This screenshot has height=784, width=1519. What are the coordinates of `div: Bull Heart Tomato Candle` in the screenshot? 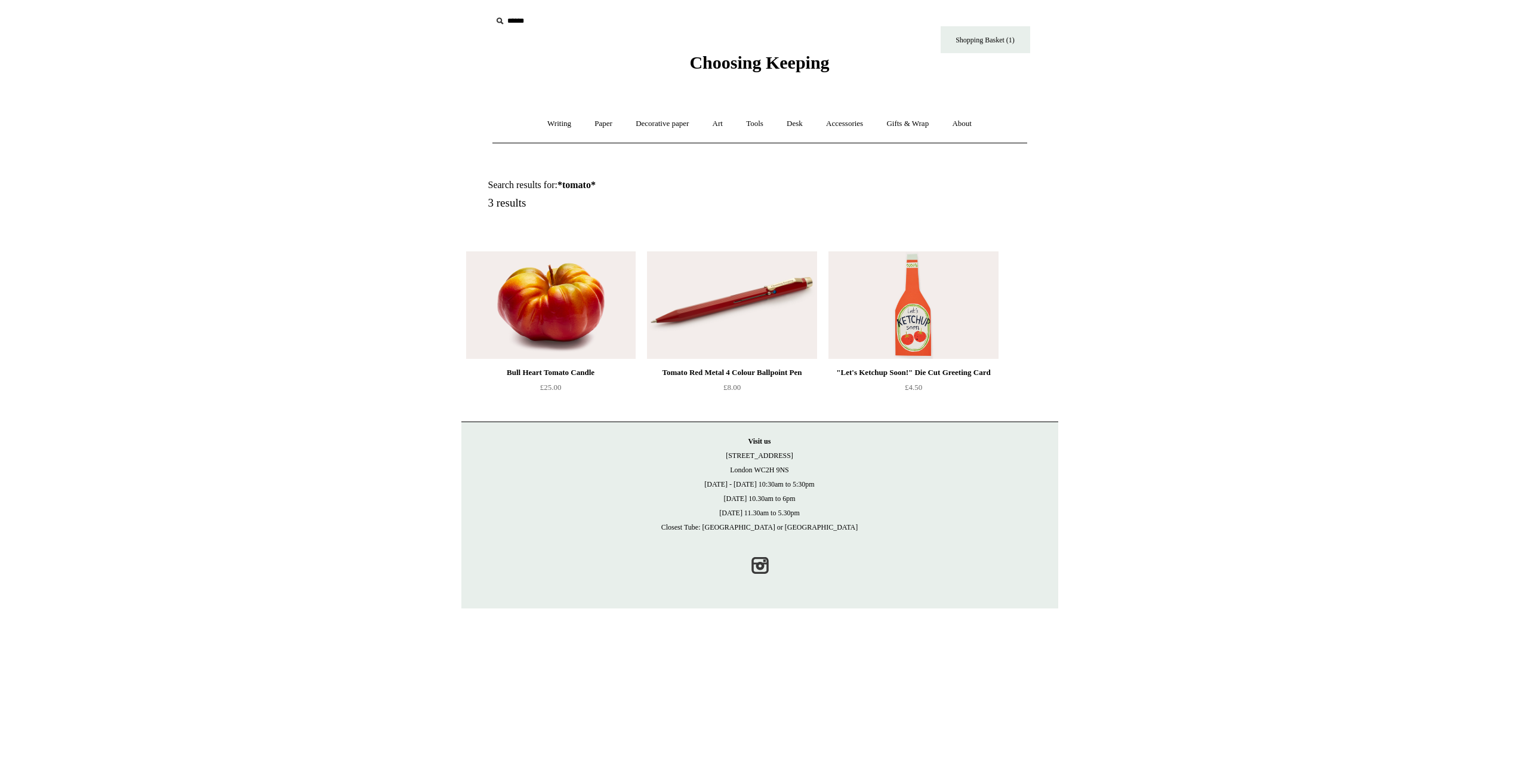 It's located at (551, 373).